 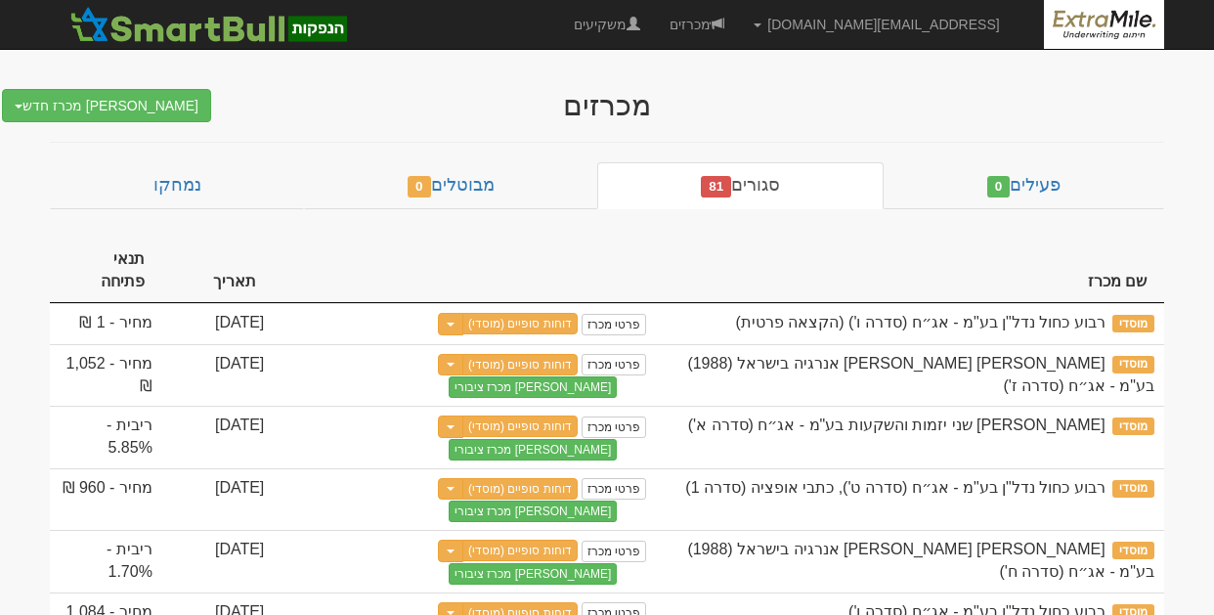 I want to click on a: מבוטלים, so click(x=451, y=186).